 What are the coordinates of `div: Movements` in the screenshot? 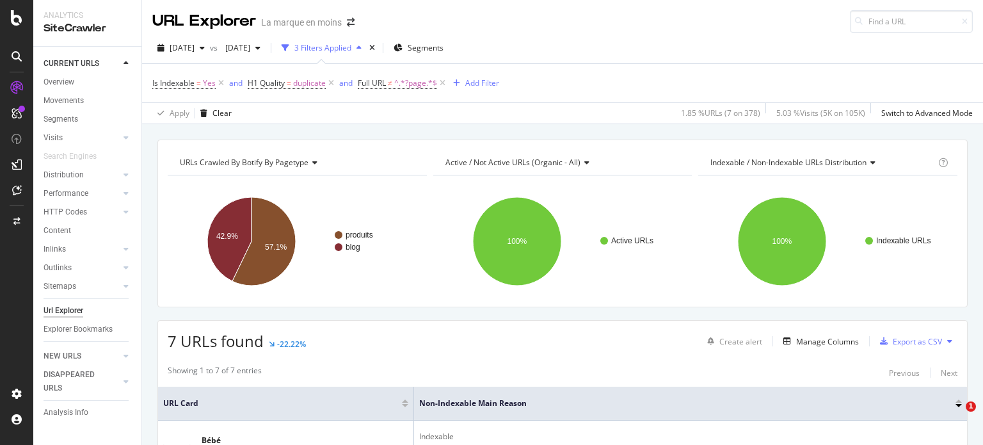 It's located at (63, 100).